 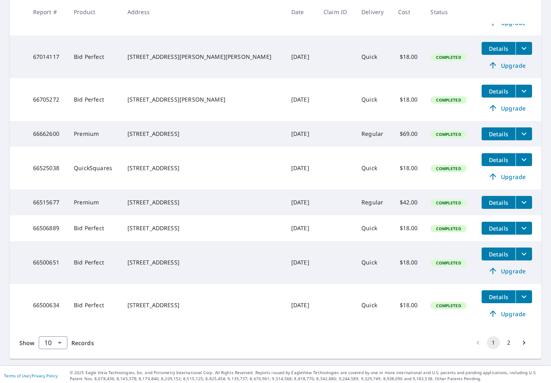 I want to click on td: $42.00, so click(x=408, y=203).